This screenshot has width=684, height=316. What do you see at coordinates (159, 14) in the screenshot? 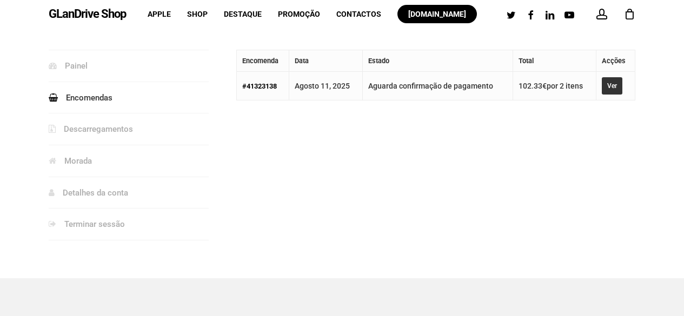
I see `span: Apple` at bounding box center [159, 14].